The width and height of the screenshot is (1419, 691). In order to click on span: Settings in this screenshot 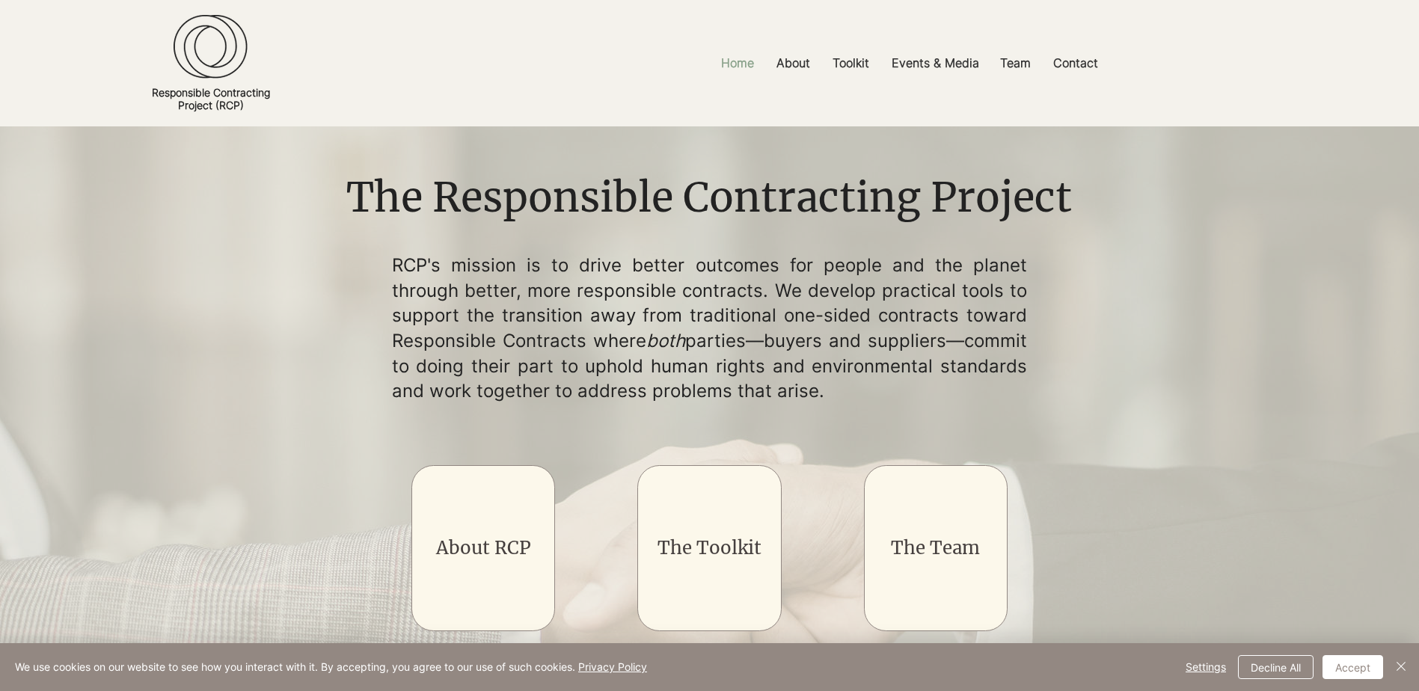, I will do `click(1205, 667)`.